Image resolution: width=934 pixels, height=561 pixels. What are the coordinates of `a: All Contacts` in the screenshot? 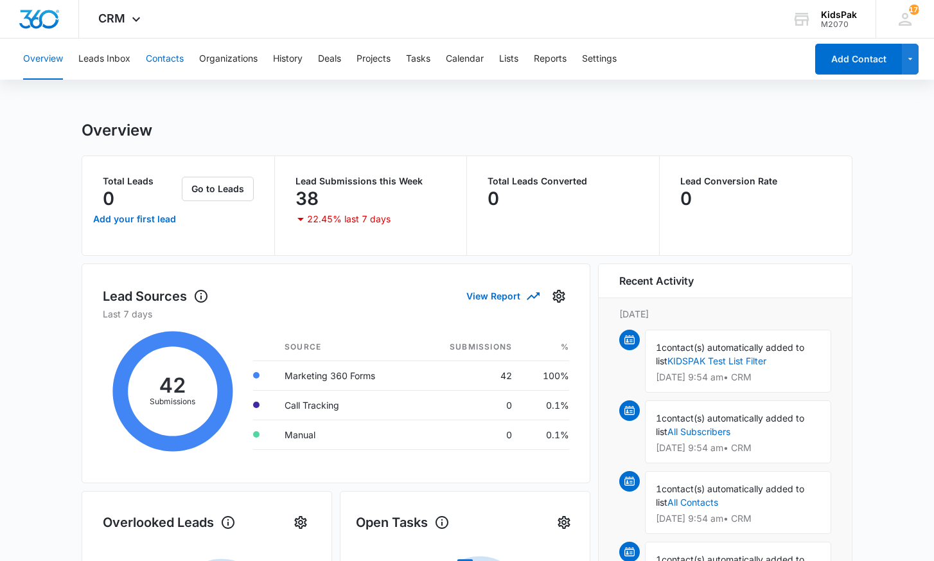 It's located at (692, 502).